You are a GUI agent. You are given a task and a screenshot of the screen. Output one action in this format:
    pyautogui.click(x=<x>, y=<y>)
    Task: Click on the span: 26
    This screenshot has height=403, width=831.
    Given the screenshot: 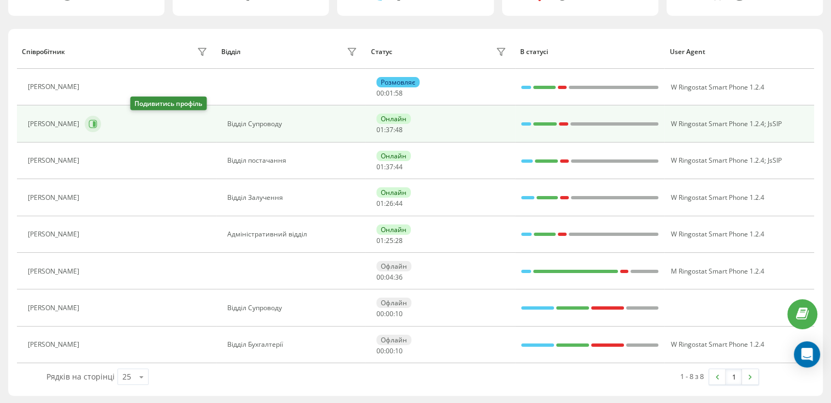 What is the action you would take?
    pyautogui.click(x=390, y=203)
    